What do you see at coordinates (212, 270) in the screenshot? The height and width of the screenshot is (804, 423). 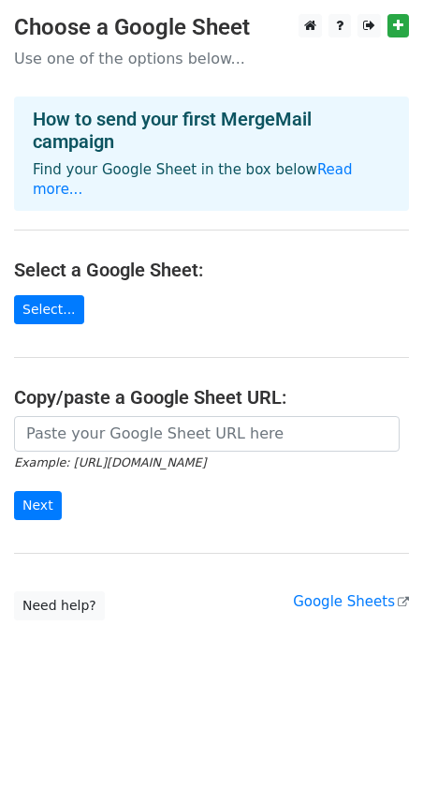 I see `h4: Select a Google Sheet:` at bounding box center [212, 270].